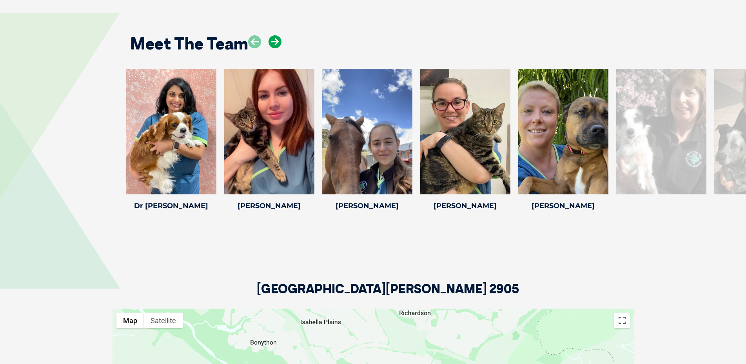 The image size is (746, 364). What do you see at coordinates (130, 320) in the screenshot?
I see `button: Show street map` at bounding box center [130, 320].